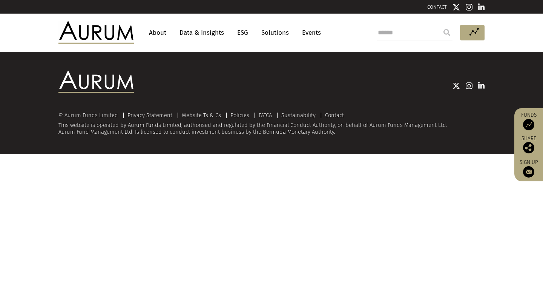 The image size is (543, 289). What do you see at coordinates (201, 115) in the screenshot?
I see `a: Website Ts & Cs` at bounding box center [201, 115].